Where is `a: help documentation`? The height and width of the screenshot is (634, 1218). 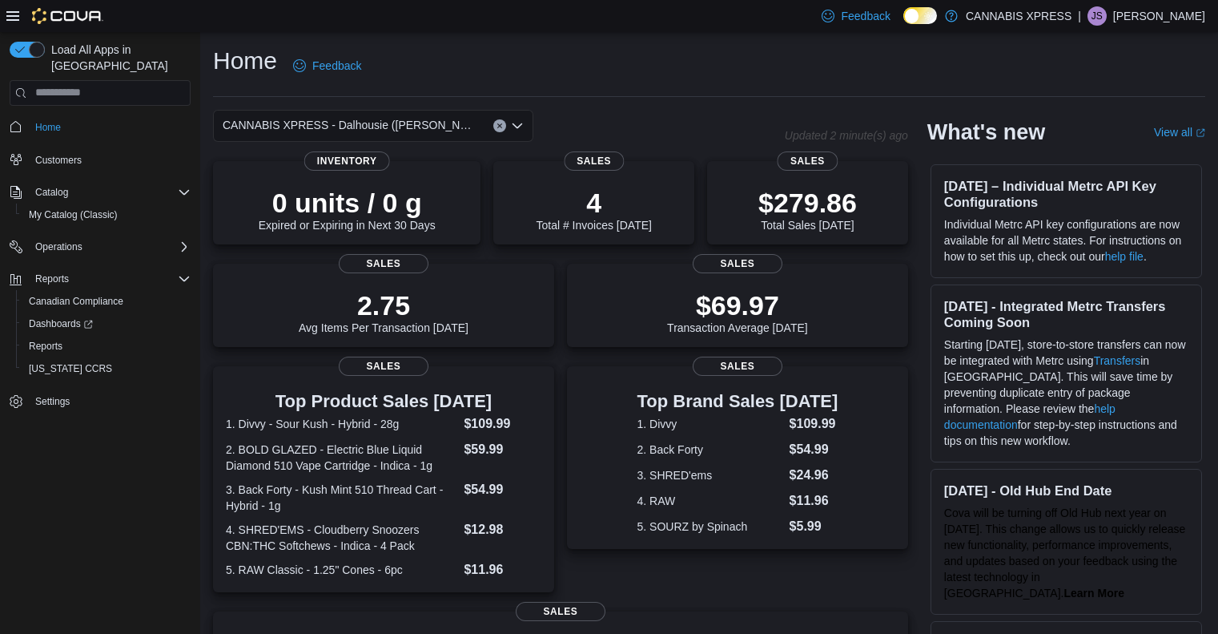
a: help documentation is located at coordinates (1030, 417).